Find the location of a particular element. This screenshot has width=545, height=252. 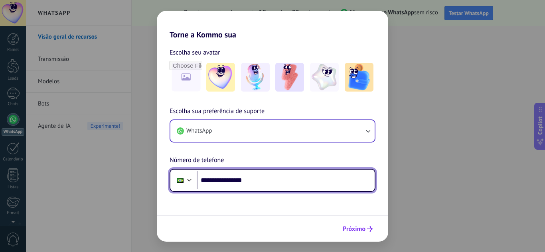

span: Escolha sua preferência de suporte is located at coordinates (217, 112).